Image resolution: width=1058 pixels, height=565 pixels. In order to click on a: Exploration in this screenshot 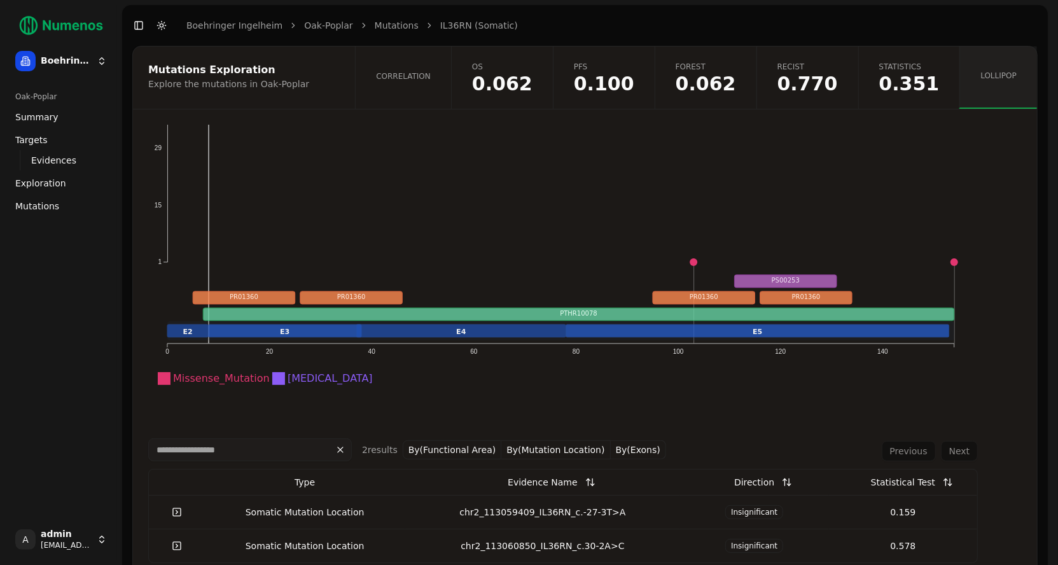, I will do `click(61, 183)`.